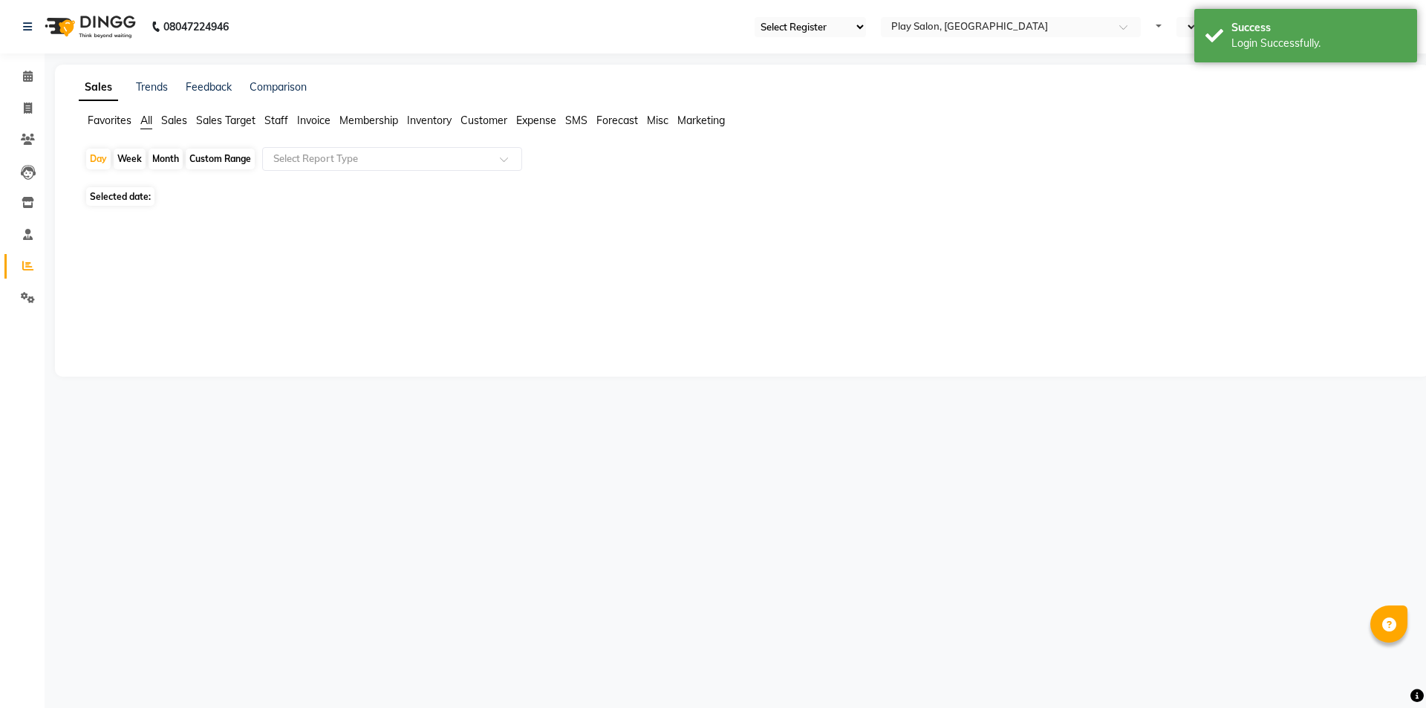  I want to click on span: Membership, so click(368, 120).